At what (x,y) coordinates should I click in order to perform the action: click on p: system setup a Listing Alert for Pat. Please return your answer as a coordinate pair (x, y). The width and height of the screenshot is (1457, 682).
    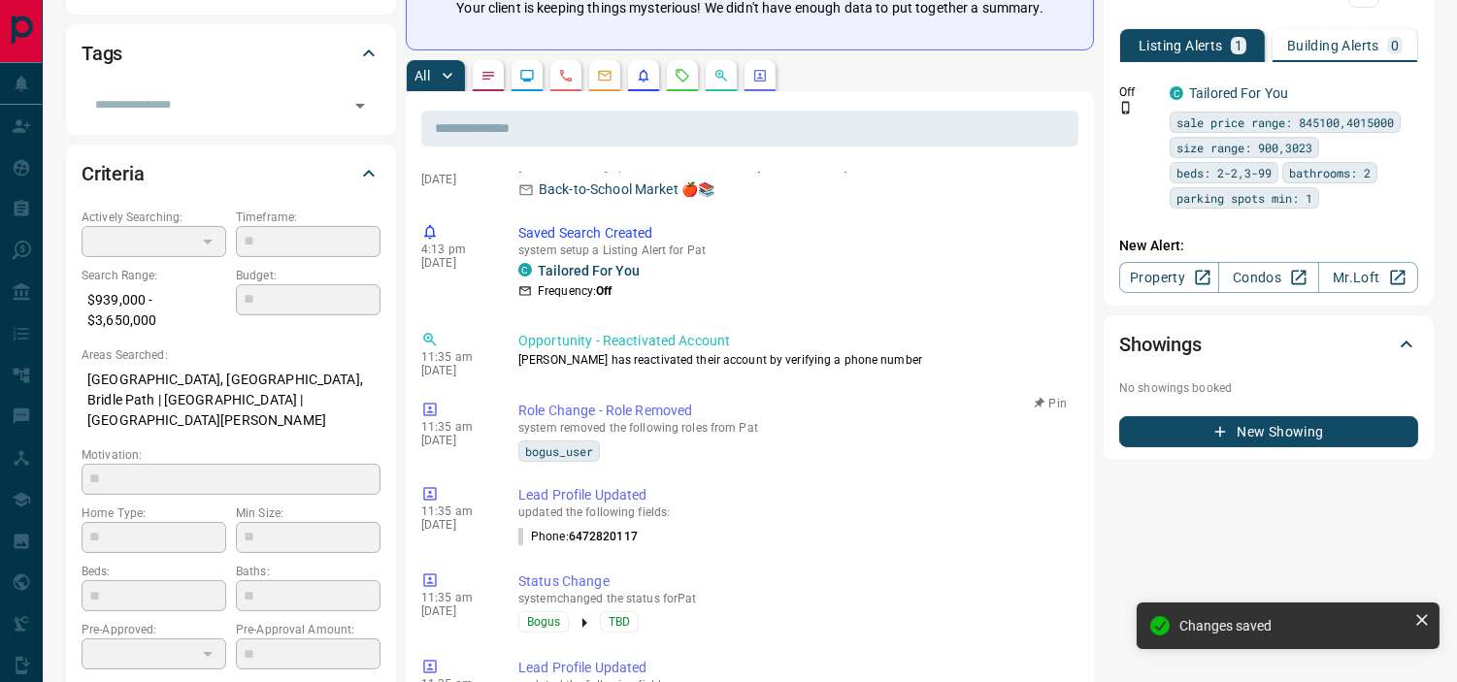
    Looking at the image, I should click on (794, 250).